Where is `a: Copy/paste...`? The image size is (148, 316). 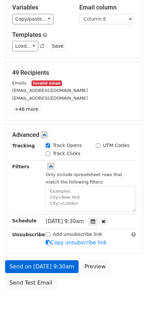 a: Copy/paste... is located at coordinates (33, 19).